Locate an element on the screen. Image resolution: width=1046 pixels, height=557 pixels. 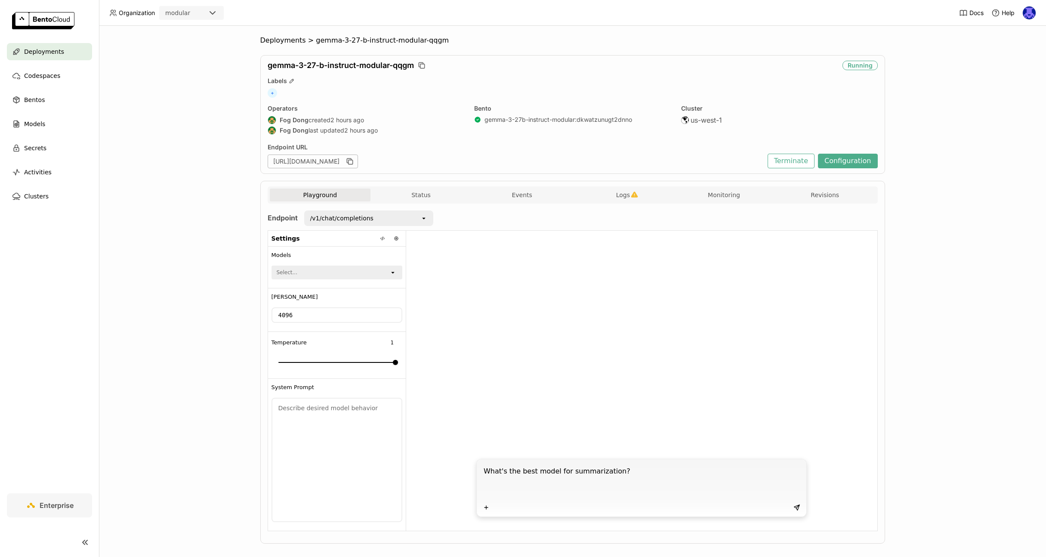
a: Models is located at coordinates (50, 124).